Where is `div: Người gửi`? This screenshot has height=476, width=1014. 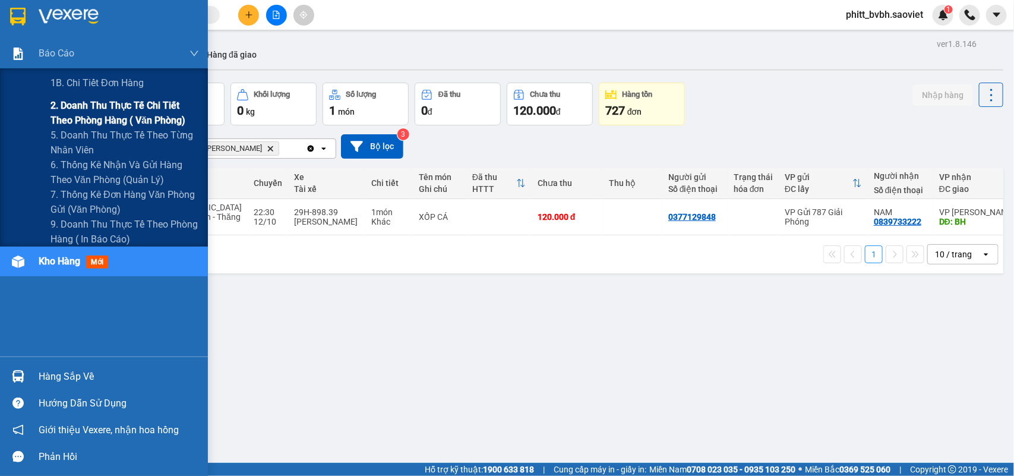 div: Người gửi is located at coordinates (695, 177).